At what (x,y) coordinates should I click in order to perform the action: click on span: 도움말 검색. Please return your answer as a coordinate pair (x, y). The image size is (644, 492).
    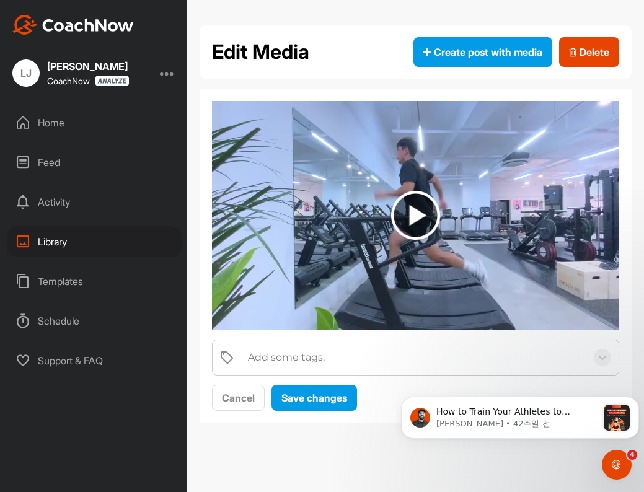
    Looking at the image, I should click on (48, 270).